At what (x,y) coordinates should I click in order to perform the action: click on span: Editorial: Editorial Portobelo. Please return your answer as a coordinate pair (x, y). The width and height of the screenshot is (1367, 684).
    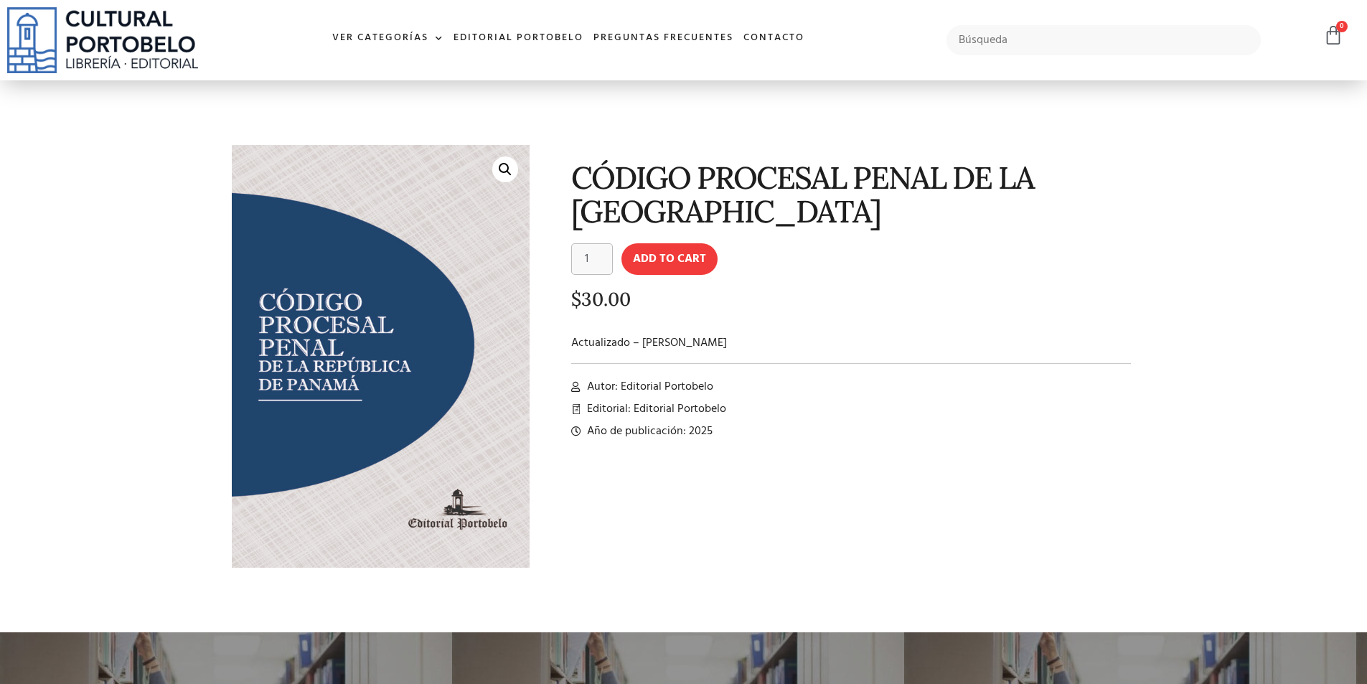
    Looking at the image, I should click on (654, 409).